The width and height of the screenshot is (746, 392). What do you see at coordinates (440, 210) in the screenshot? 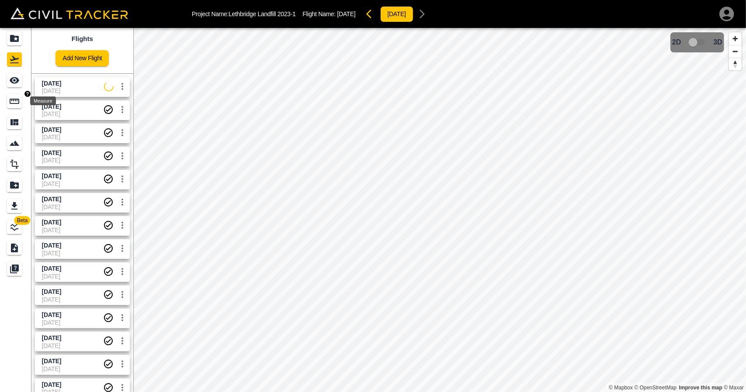
I see `canvas: Map` at bounding box center [440, 210].